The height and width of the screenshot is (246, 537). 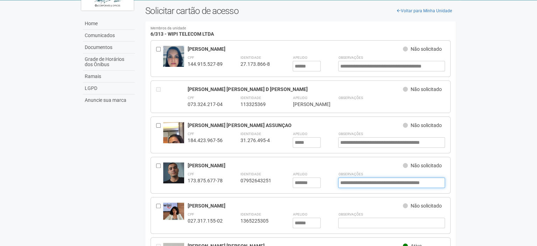 What do you see at coordinates (109, 77) in the screenshot?
I see `a: Ramais` at bounding box center [109, 77].